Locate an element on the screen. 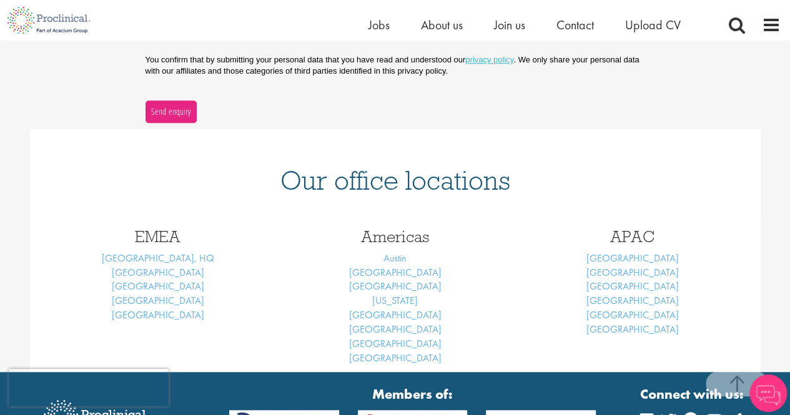 The image size is (790, 415). span: Jobs is located at coordinates (379, 25).